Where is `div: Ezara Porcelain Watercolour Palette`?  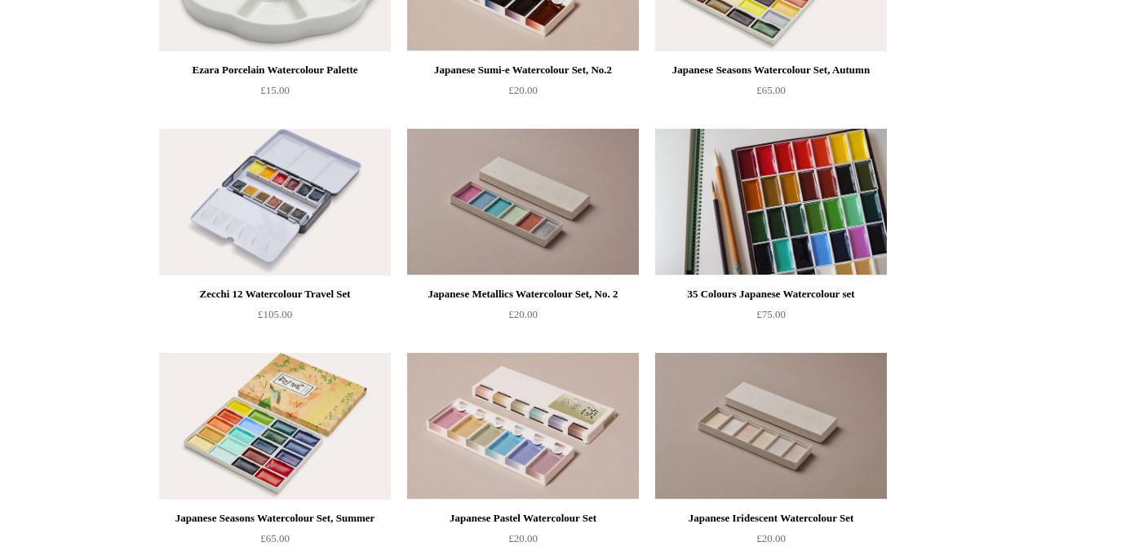
div: Ezara Porcelain Watercolour Palette is located at coordinates (275, 70).